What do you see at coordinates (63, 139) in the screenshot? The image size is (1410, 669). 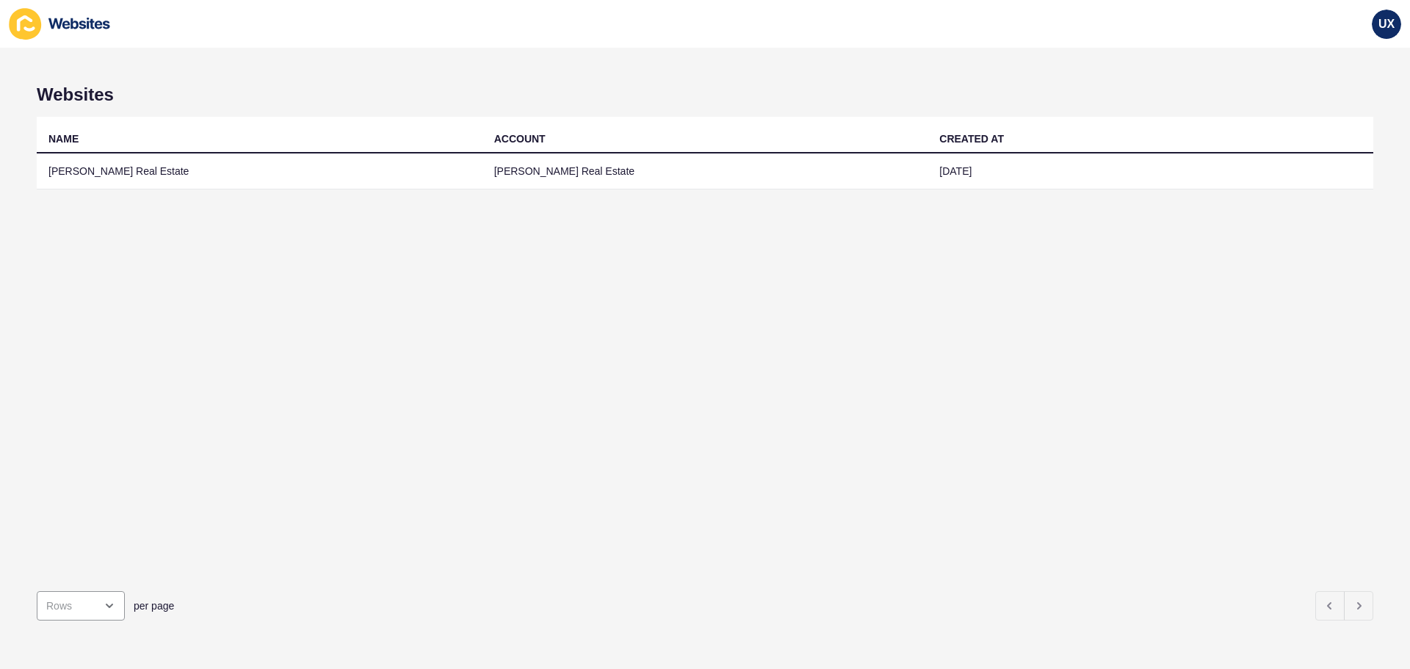 I see `div: NAME` at bounding box center [63, 139].